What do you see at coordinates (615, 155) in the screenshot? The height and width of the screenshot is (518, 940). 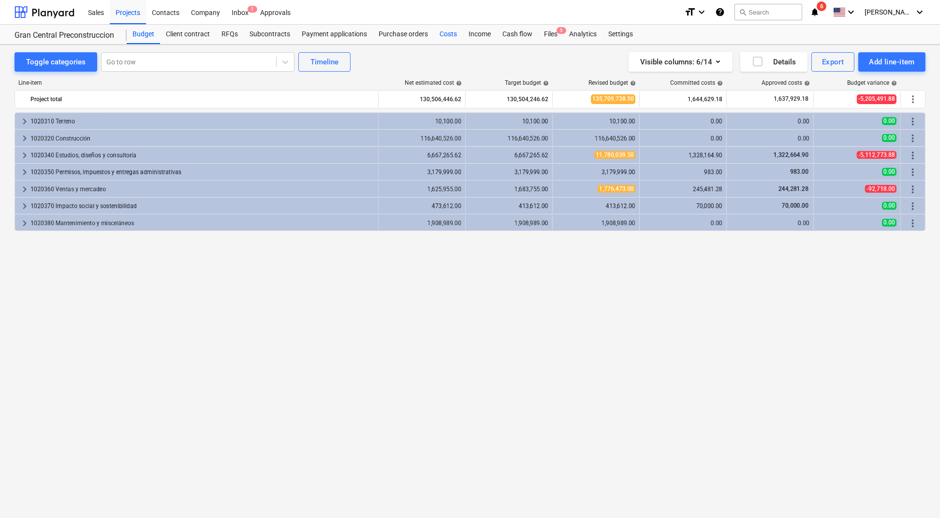 I see `span: 11,780,039.50` at bounding box center [615, 155].